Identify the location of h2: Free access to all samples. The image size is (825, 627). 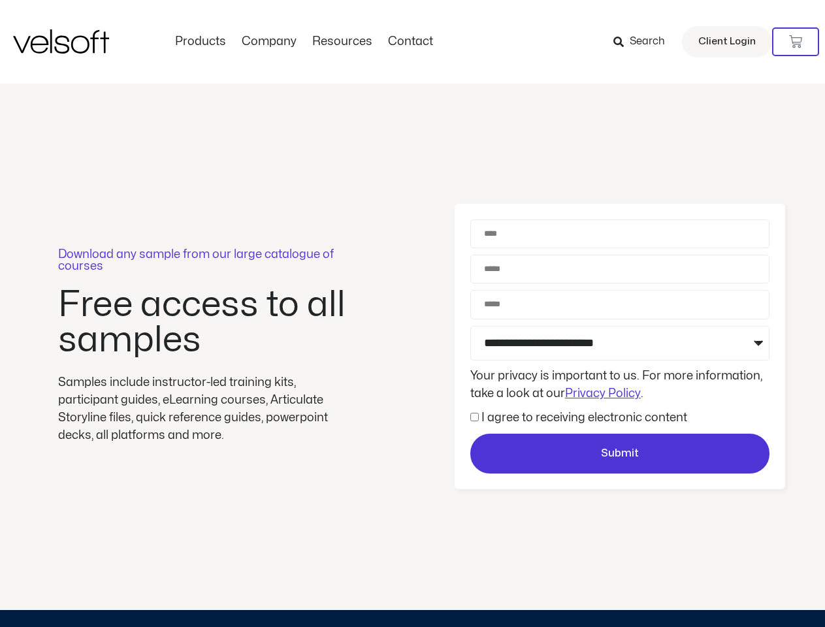
(205, 323).